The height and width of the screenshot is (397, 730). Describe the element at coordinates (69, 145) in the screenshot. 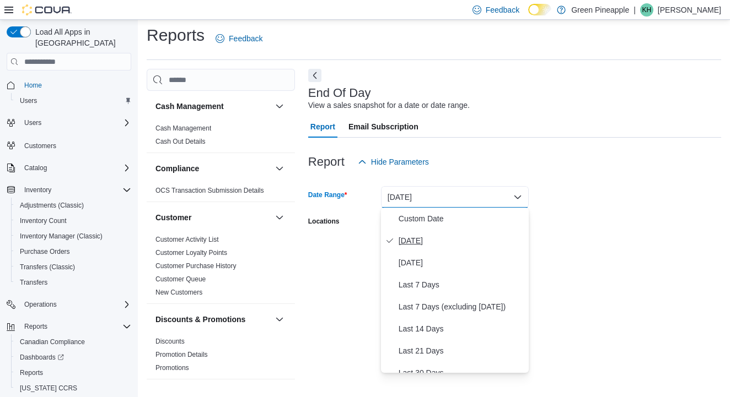

I see `button: Customers` at that location.